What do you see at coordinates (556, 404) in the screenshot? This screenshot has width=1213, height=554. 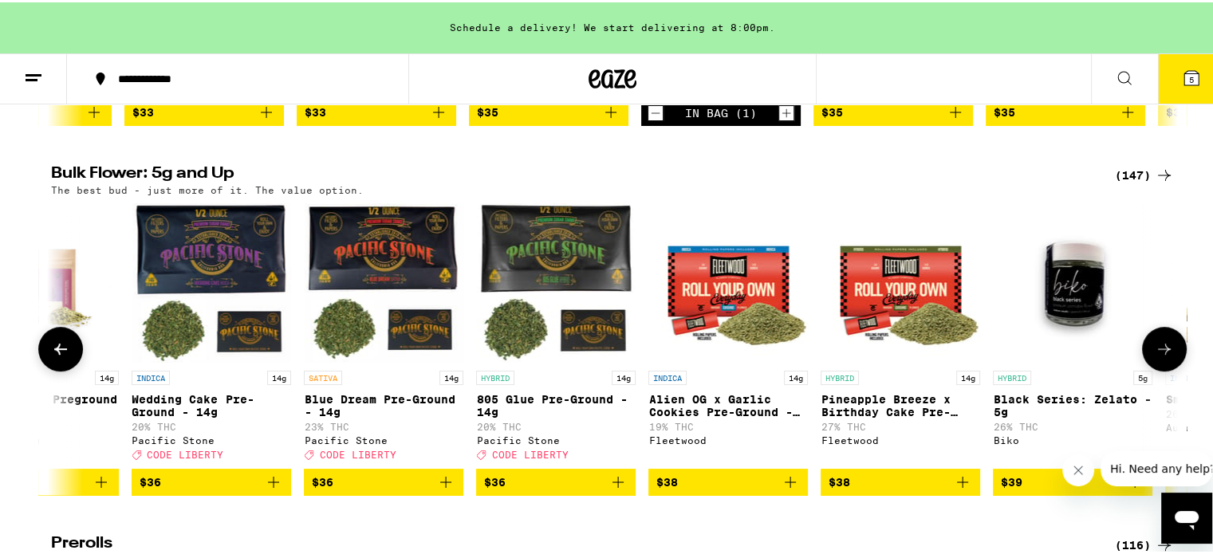 I see `p: 805 Glue Pre-Ground - 14g` at bounding box center [556, 404].